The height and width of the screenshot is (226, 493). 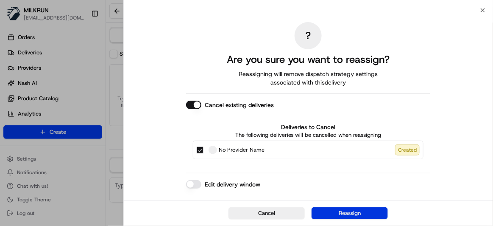 What do you see at coordinates (308, 127) in the screenshot?
I see `label: Deliveries to Cancel` at bounding box center [308, 127].